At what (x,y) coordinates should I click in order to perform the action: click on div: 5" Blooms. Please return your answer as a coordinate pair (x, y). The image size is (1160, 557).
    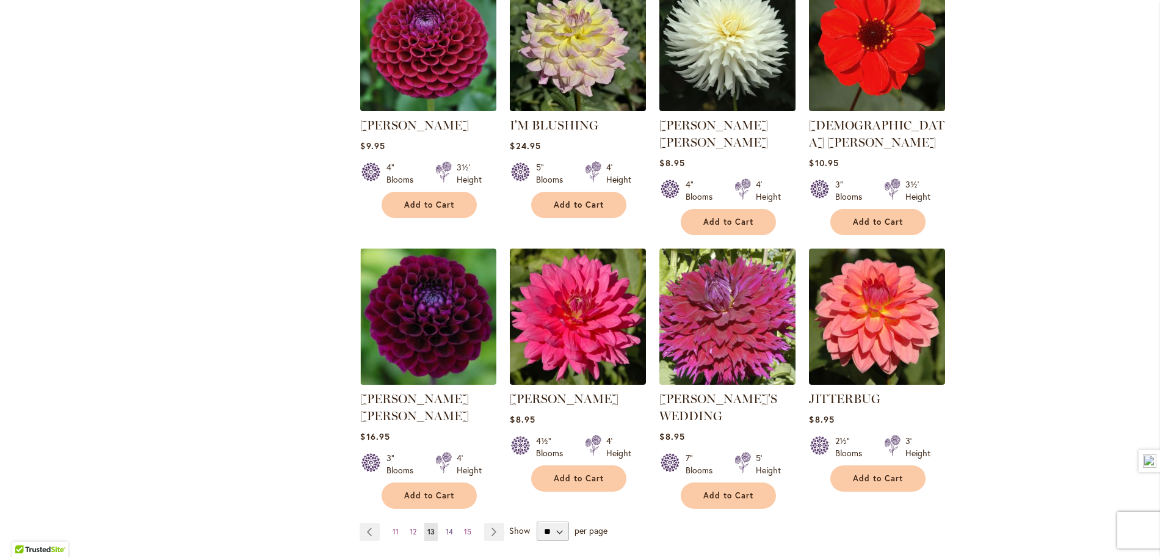
    Looking at the image, I should click on (553, 173).